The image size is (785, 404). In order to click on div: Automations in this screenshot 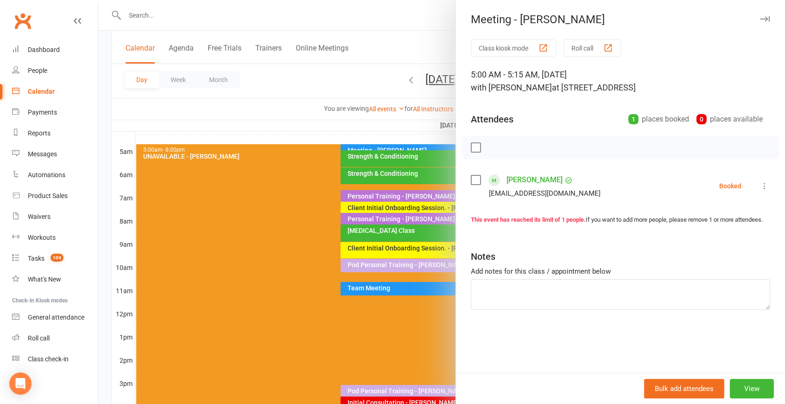, I will do `click(46, 175)`.